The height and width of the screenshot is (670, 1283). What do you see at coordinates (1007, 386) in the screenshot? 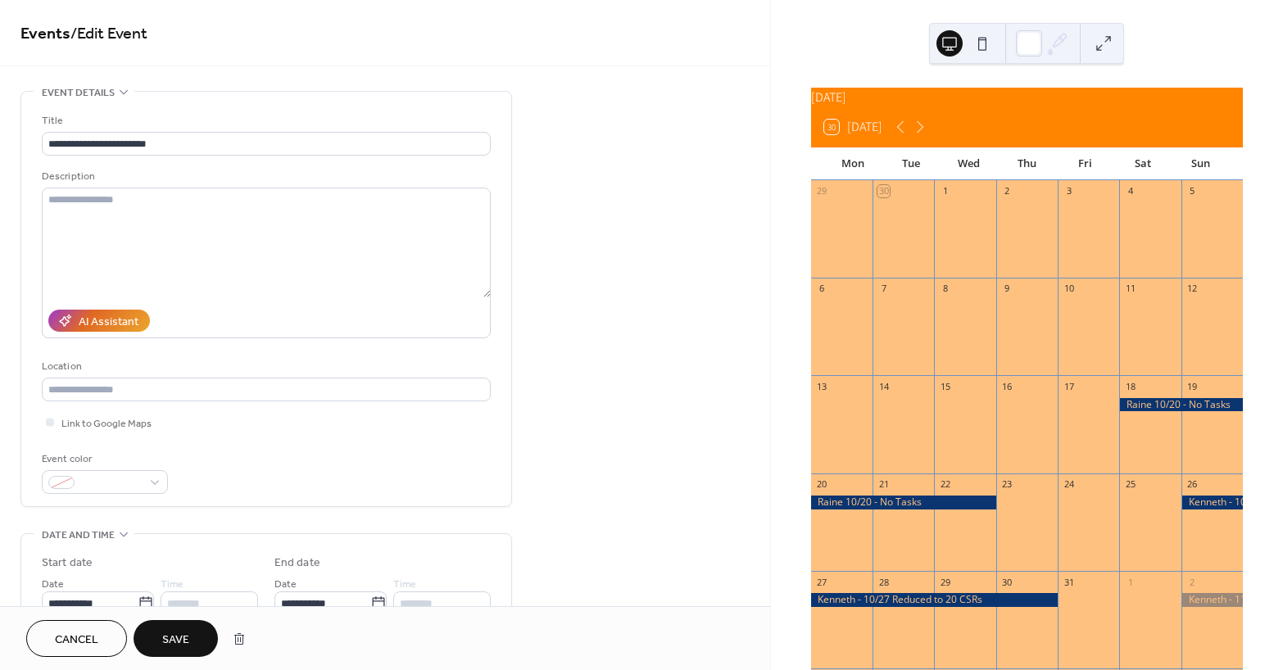
I see `div: 16` at bounding box center [1007, 386].